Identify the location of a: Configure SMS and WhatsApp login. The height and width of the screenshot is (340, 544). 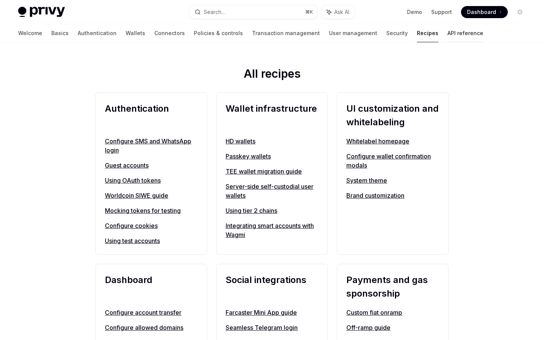
(151, 146).